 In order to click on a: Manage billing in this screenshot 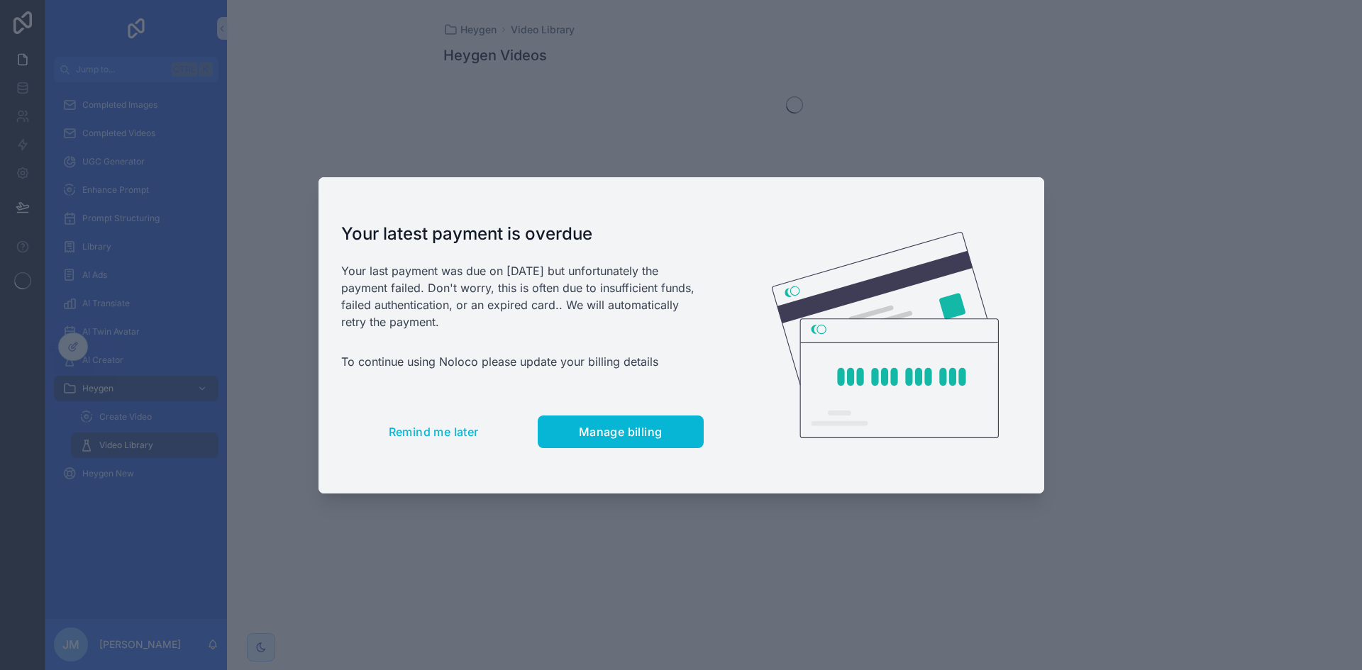, I will do `click(621, 432)`.